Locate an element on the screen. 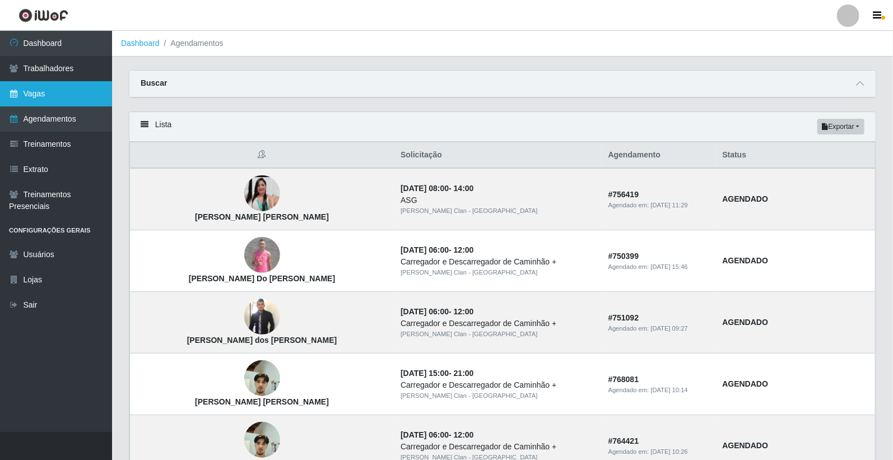 This screenshot has width=893, height=460. time: 21:00 is located at coordinates (464, 373).